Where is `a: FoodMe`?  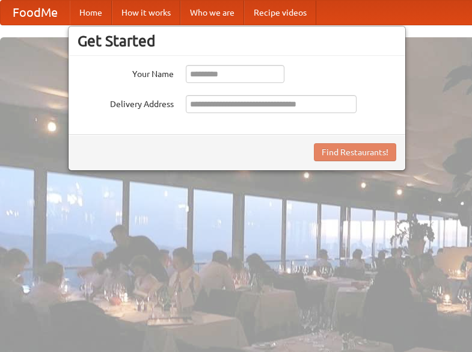
a: FoodMe is located at coordinates (35, 13).